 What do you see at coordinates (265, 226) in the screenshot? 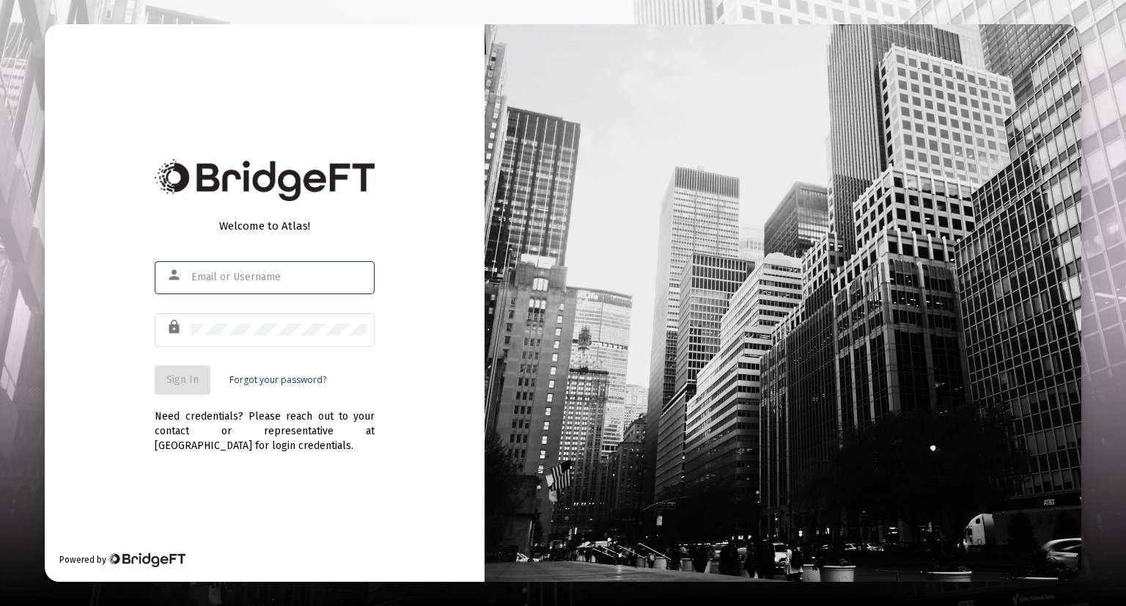
I see `div: Welcome to Atlas!` at bounding box center [265, 226].